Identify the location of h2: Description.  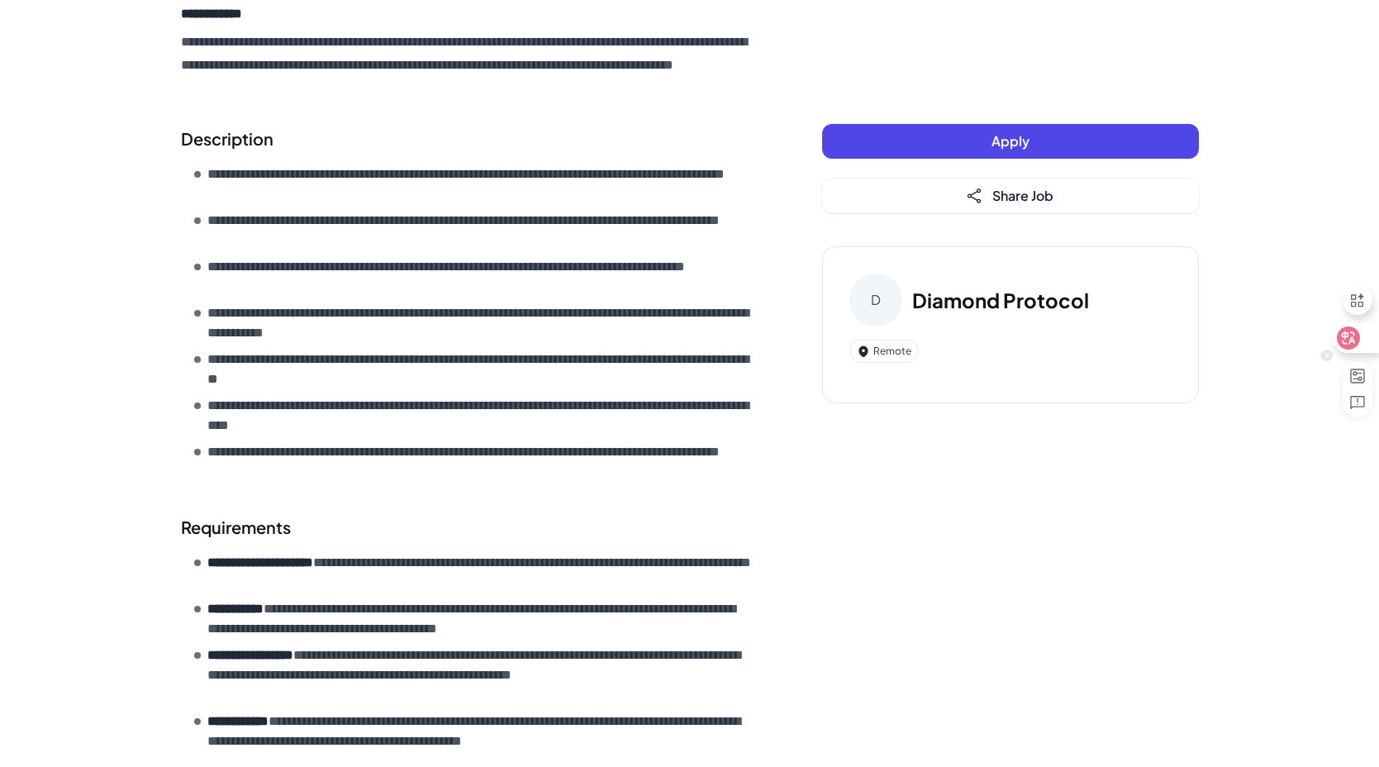
(469, 139).